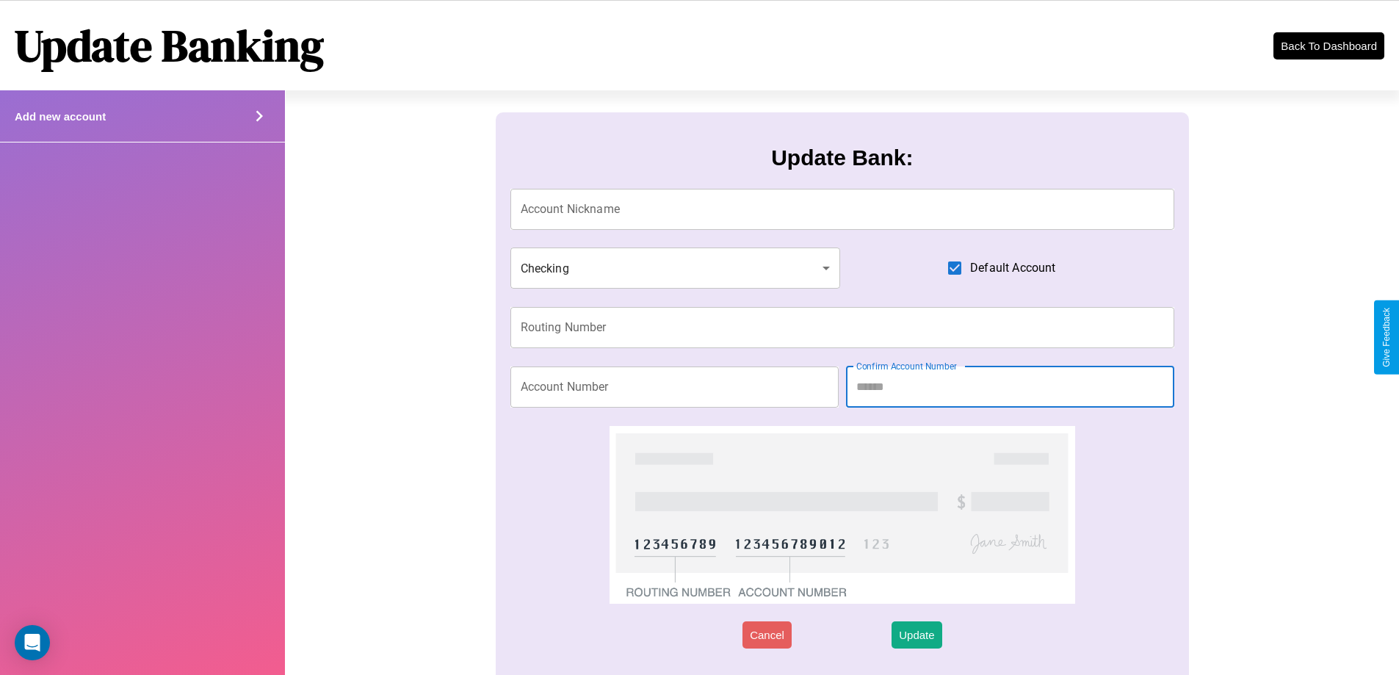 This screenshot has width=1399, height=675. What do you see at coordinates (169, 46) in the screenshot?
I see `h1: Update Banking` at bounding box center [169, 46].